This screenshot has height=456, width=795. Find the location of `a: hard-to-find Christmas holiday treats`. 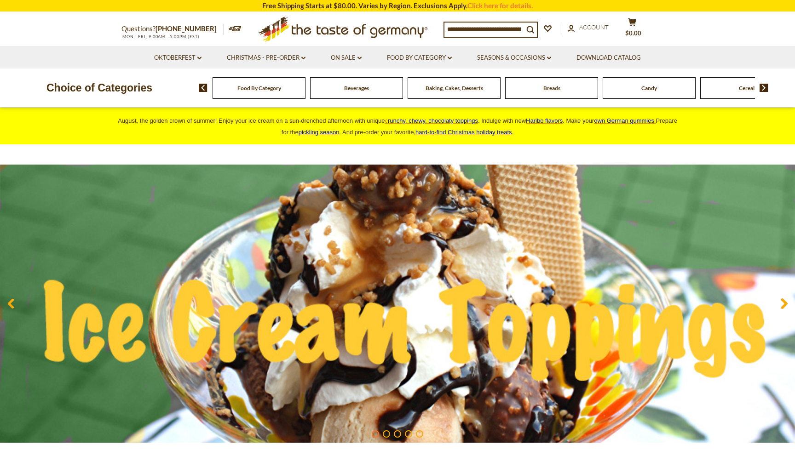

a: hard-to-find Christmas holiday treats is located at coordinates (464, 132).